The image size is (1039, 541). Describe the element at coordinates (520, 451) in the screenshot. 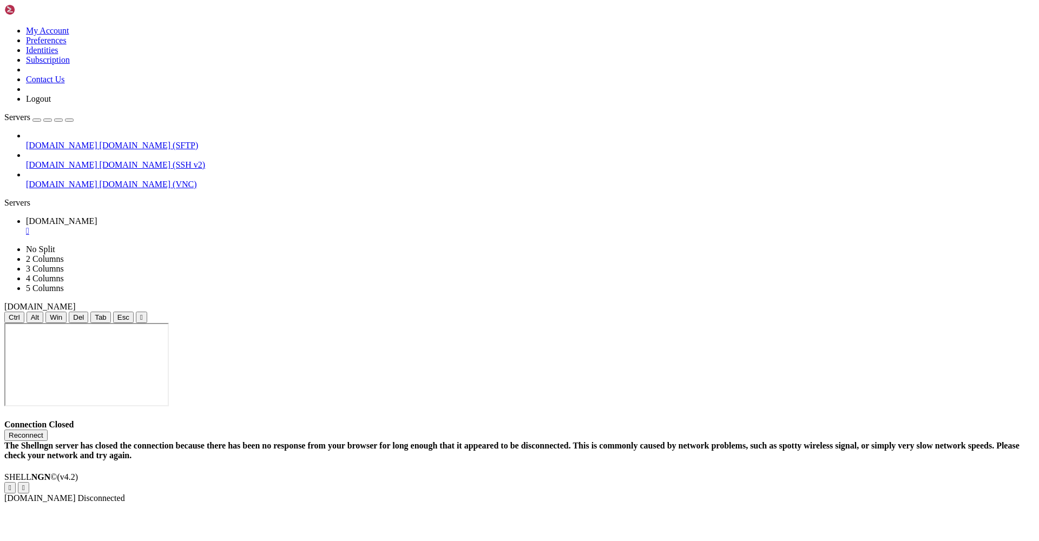

I see `div: The Shellngn server has closed the connection because there has been no response from your browse...` at that location.